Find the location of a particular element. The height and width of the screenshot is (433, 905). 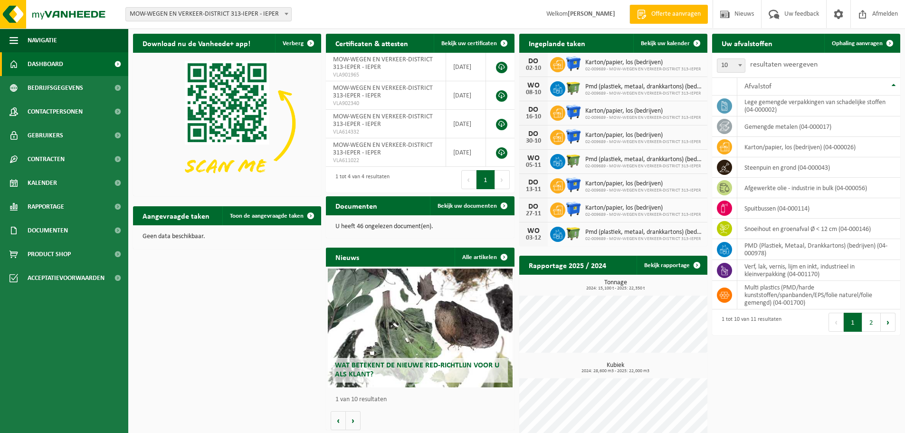

td: steenpuin en grond (04-000043) is located at coordinates (818, 167).